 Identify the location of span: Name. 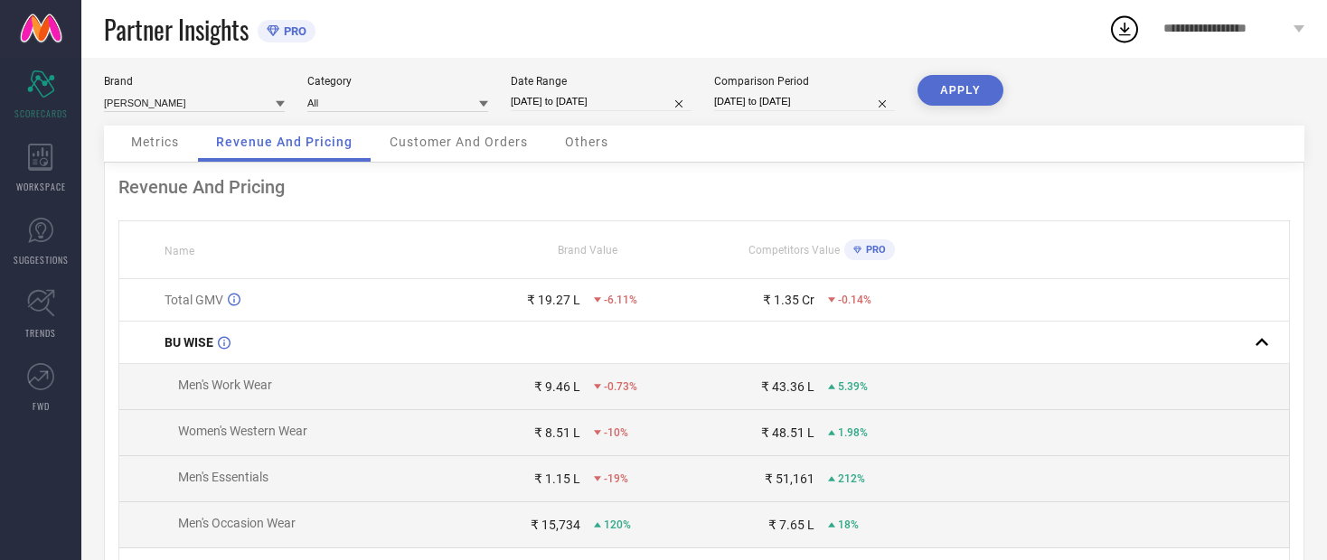
(179, 251).